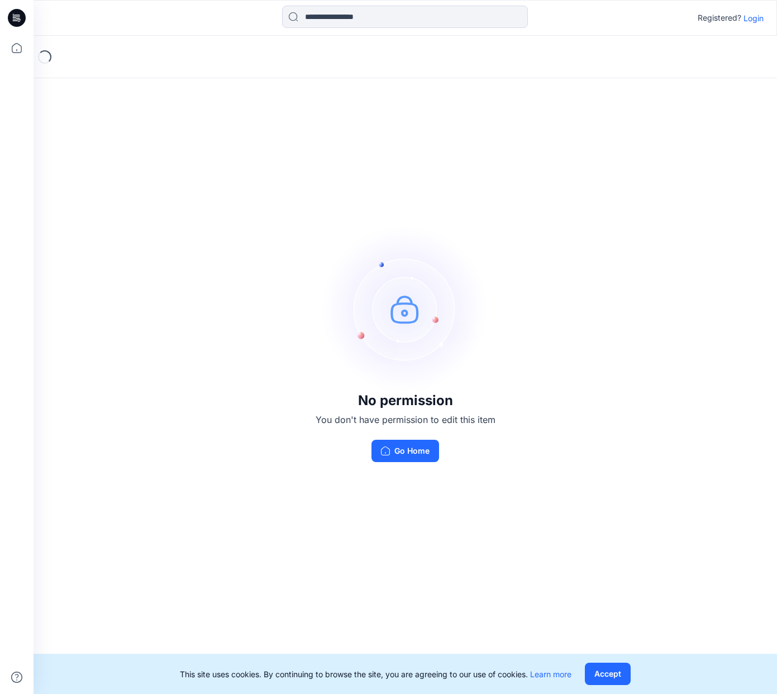  What do you see at coordinates (406, 309) in the screenshot?
I see `img: no-perm.svg` at bounding box center [406, 309].